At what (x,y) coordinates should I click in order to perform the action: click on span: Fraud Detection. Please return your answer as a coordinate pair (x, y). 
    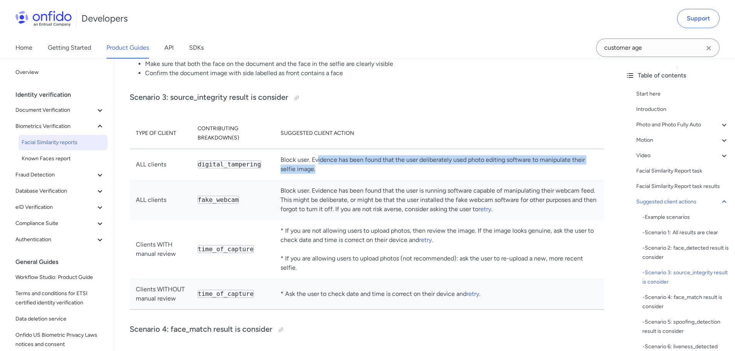
    Looking at the image, I should click on (55, 175).